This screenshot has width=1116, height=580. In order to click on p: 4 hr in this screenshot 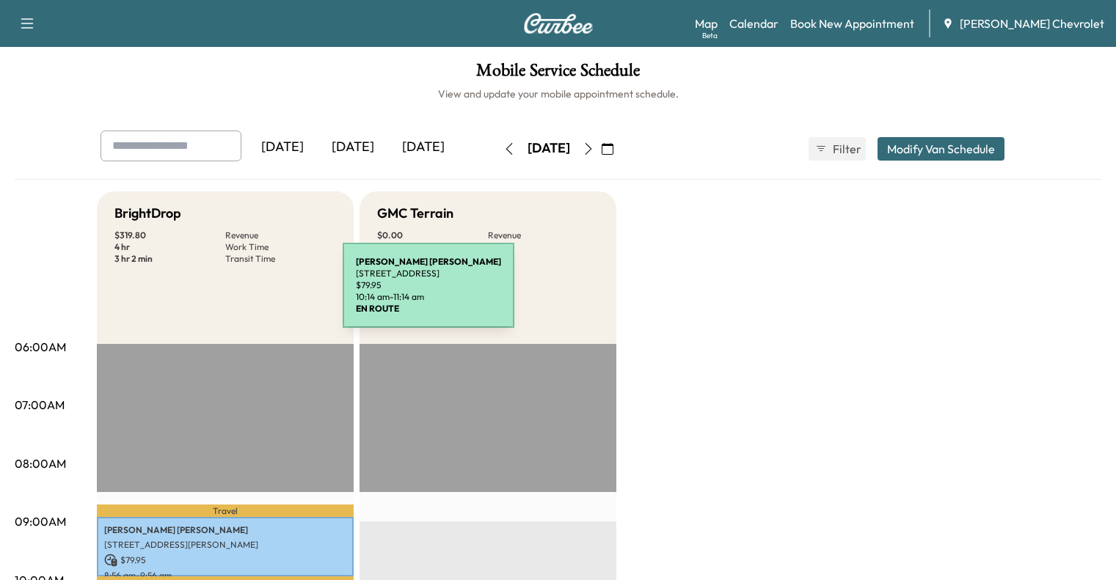, I will do `click(170, 247)`.